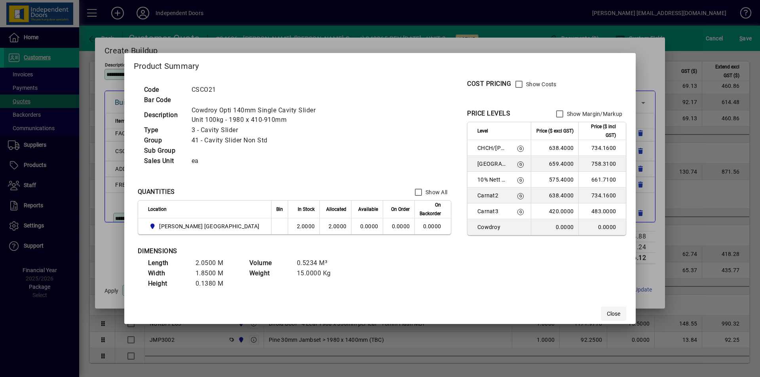 The width and height of the screenshot is (760, 377). Describe the element at coordinates (168, 263) in the screenshot. I see `td: Length` at that location.